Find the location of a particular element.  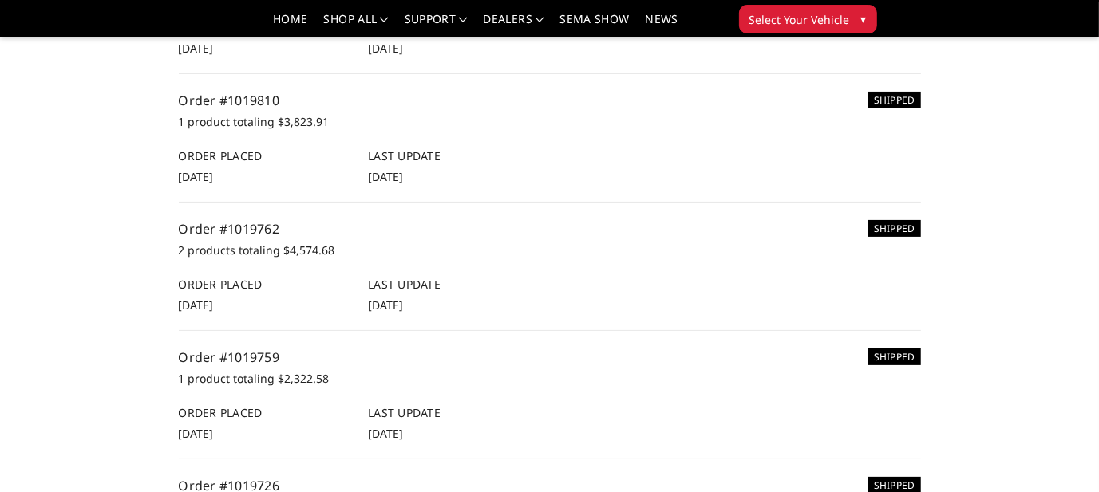

p: 2 products totaling $4,574.68 is located at coordinates (550, 250).